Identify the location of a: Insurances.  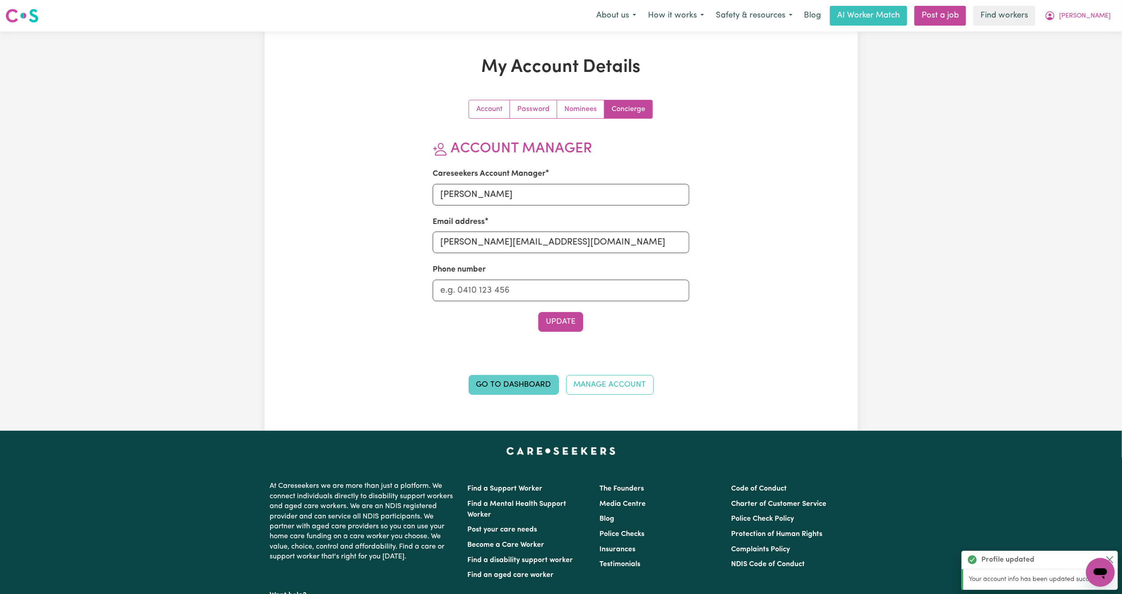
(617, 549).